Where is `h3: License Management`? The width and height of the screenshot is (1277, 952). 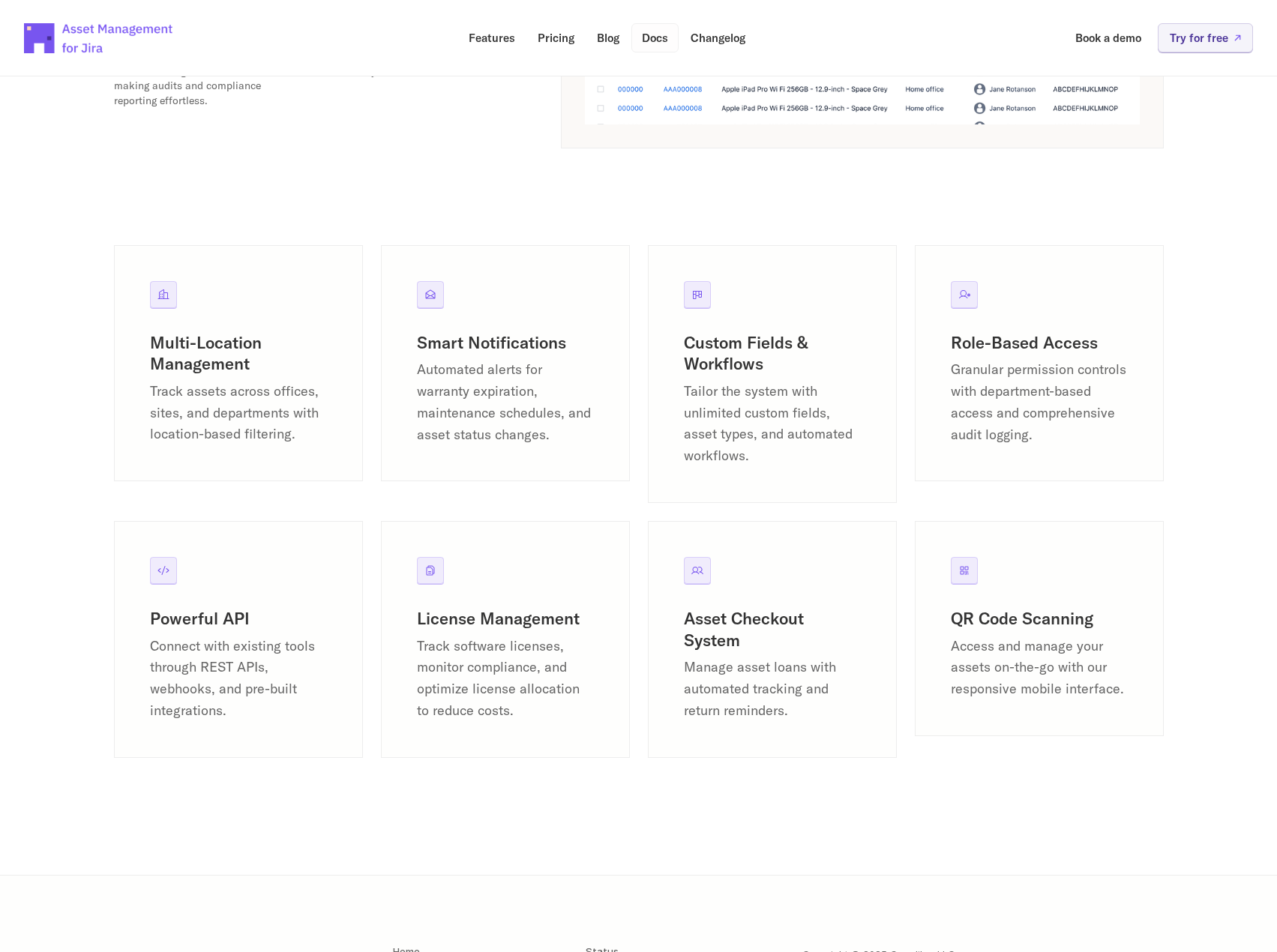 h3: License Management is located at coordinates (506, 618).